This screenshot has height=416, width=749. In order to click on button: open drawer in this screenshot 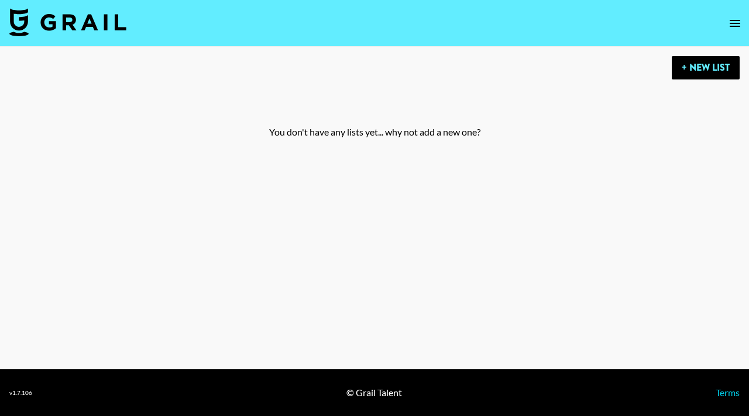, I will do `click(735, 23)`.